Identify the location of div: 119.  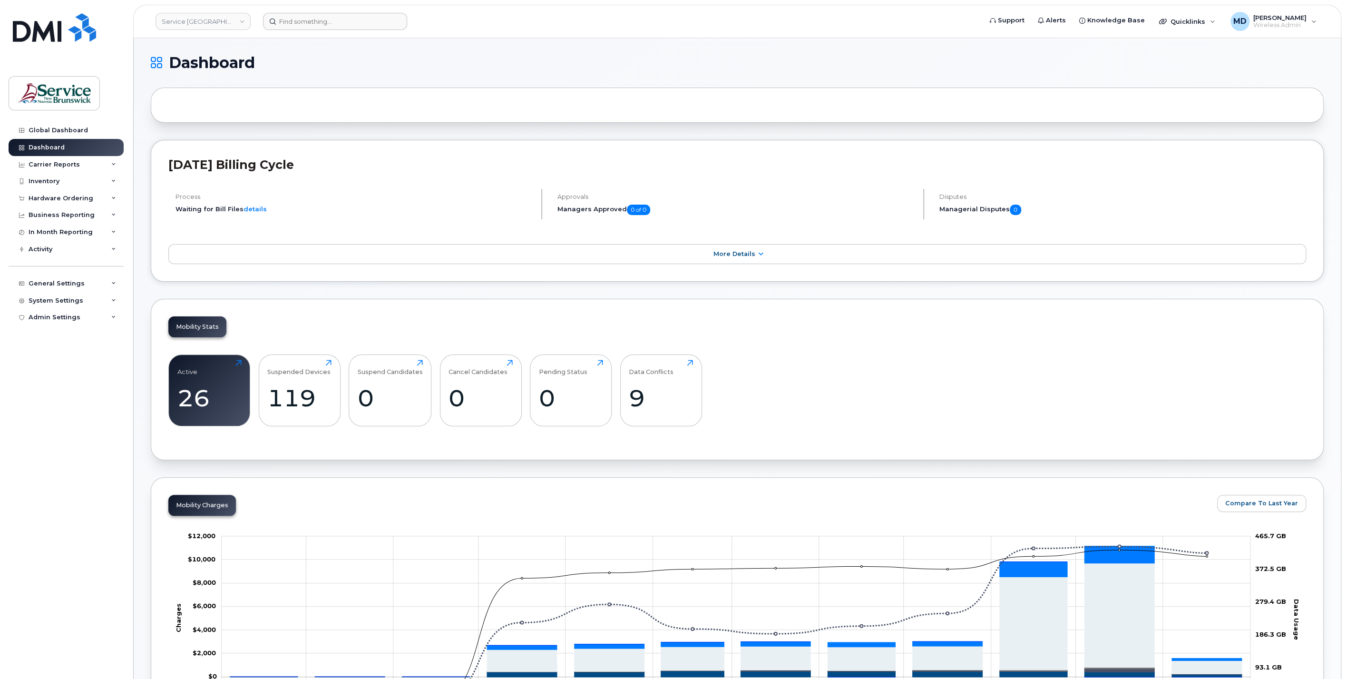
(299, 398).